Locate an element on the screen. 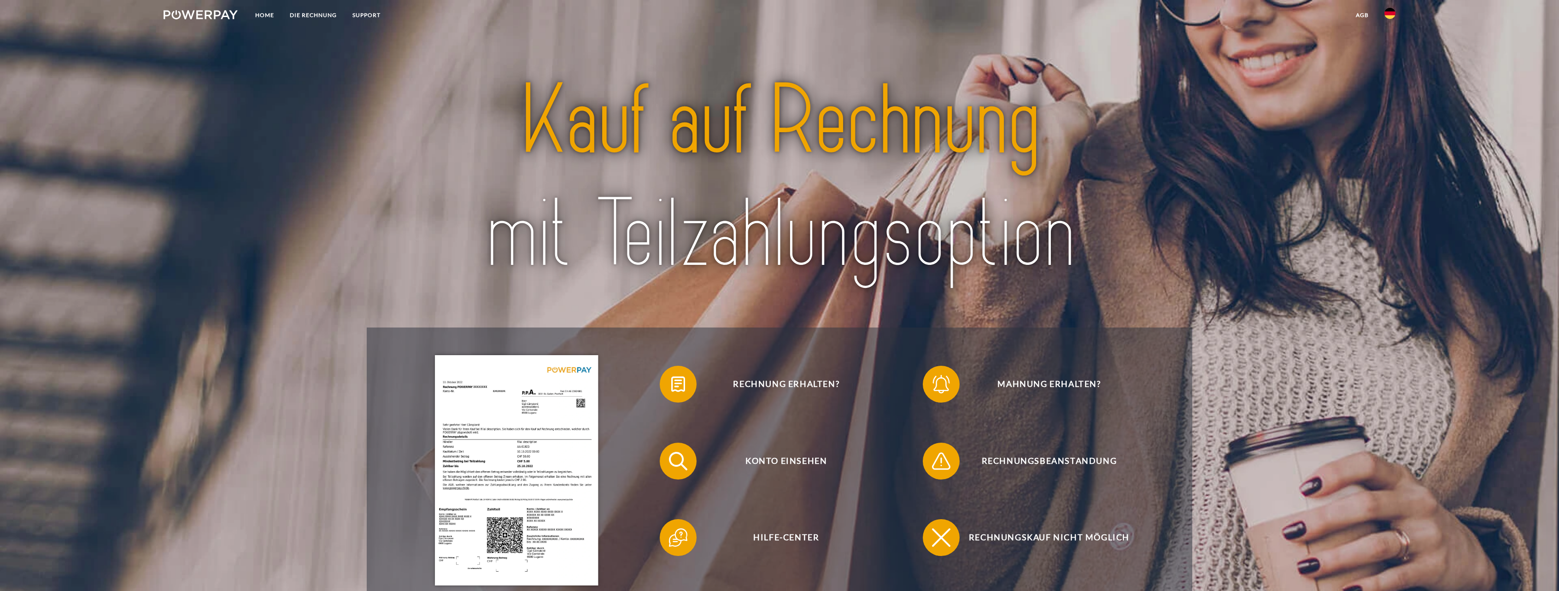 The image size is (1559, 591). a: Home is located at coordinates (264, 15).